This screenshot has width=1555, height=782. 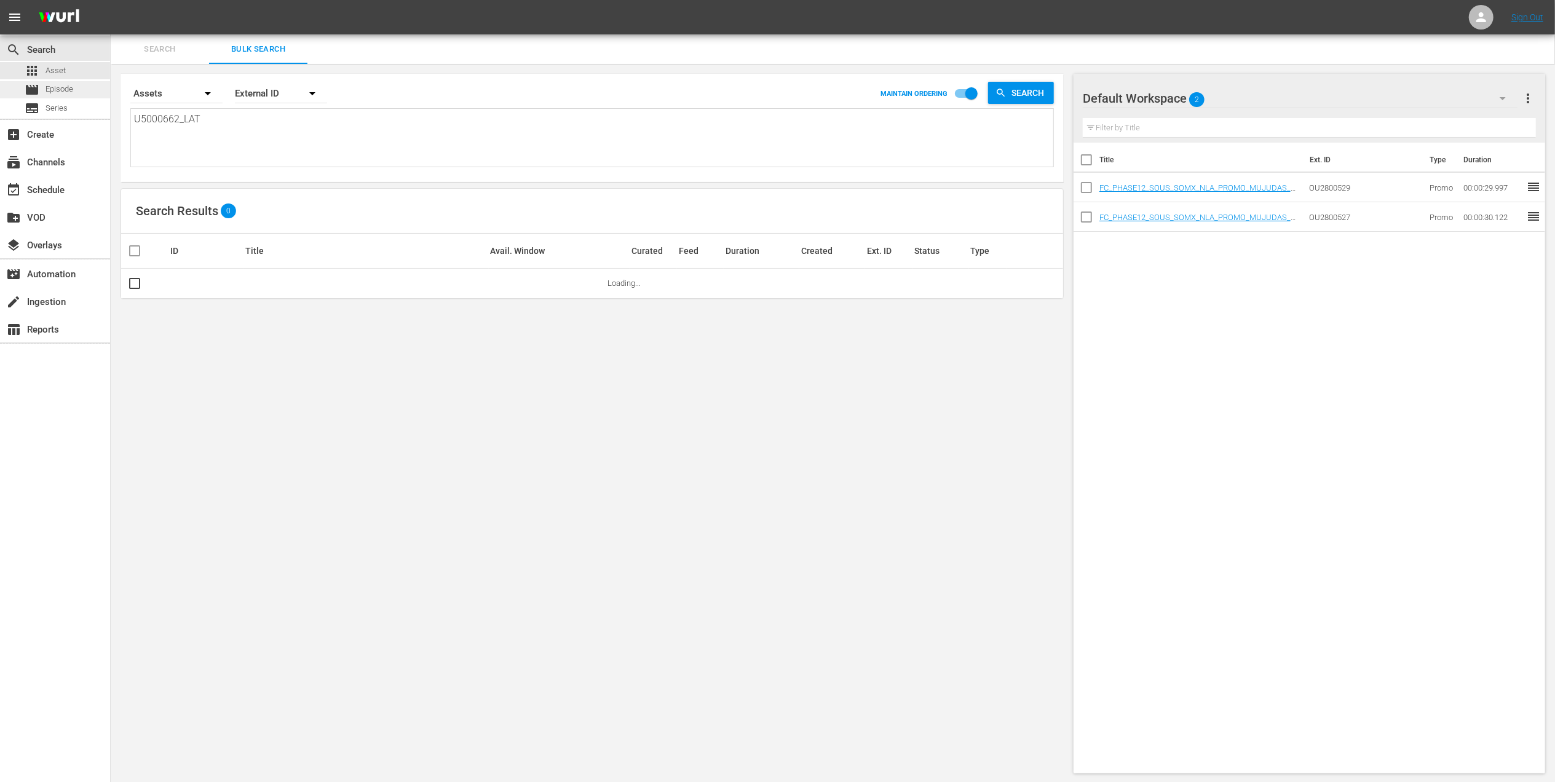 What do you see at coordinates (1197, 192) in the screenshot?
I see `a: FC_PHASE12_SOUS_SOMX_NLA_PROMO_MUJUDAS_SEMANASANTA_30_ORIGINAL` at bounding box center [1197, 192].